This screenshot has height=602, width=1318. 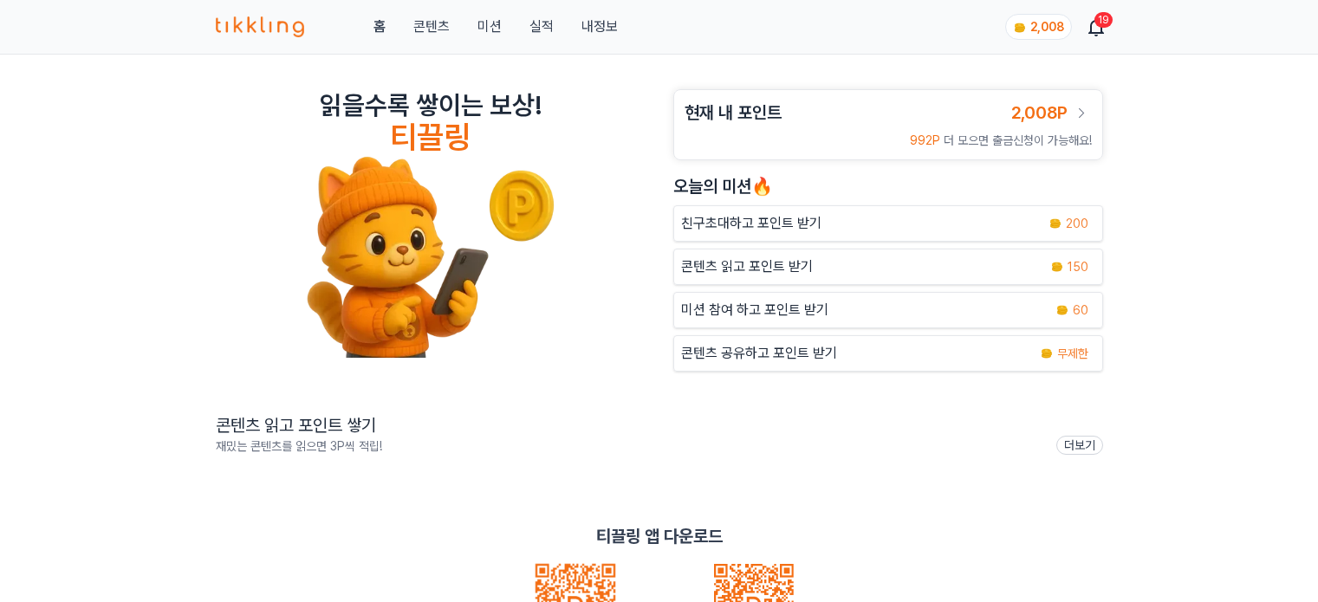 What do you see at coordinates (924, 140) in the screenshot?
I see `span: 992P` at bounding box center [924, 140].